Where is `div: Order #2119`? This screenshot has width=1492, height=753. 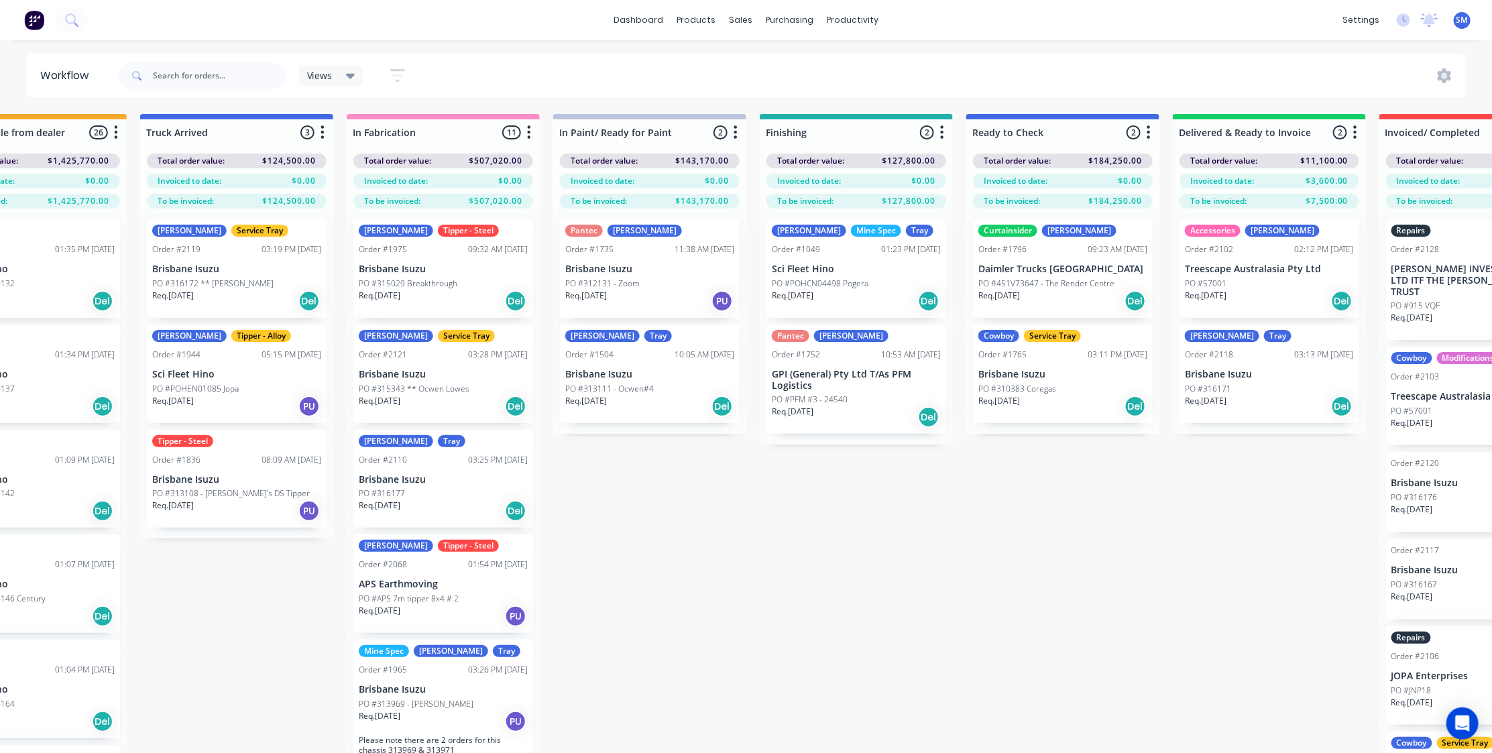 div: Order #2119 is located at coordinates (176, 249).